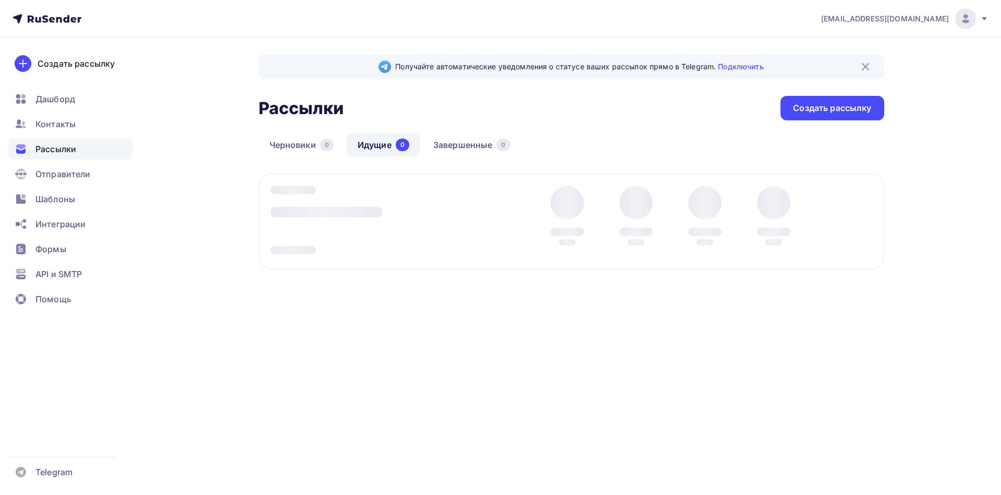 The width and height of the screenshot is (1001, 495). Describe the element at coordinates (70, 249) in the screenshot. I see `a: Формы` at that location.